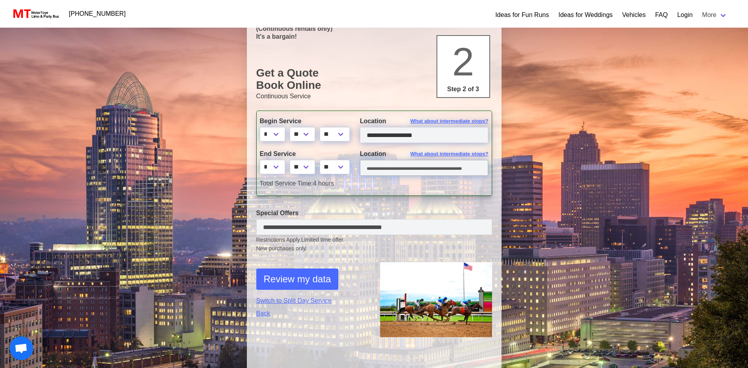  I want to click on span: Review my data, so click(297, 279).